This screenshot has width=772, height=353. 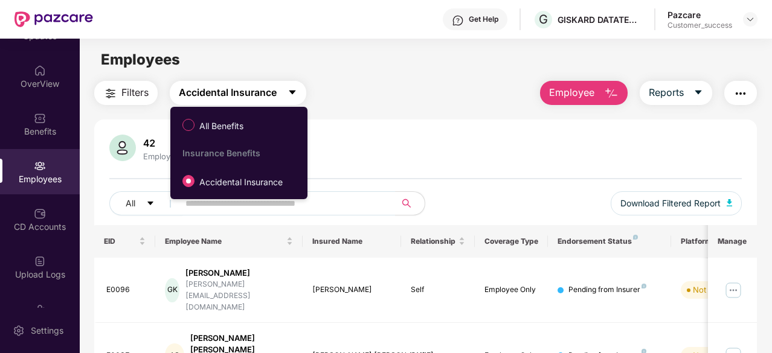 What do you see at coordinates (733, 290) in the screenshot?
I see `img: manageButton` at bounding box center [733, 290].